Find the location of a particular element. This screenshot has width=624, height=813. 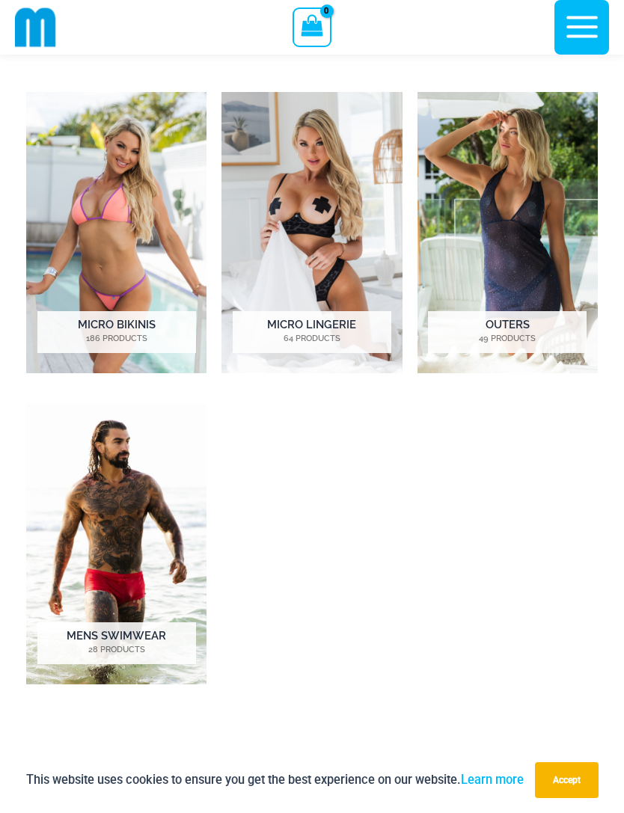

img: cropped mm emblem is located at coordinates (35, 27).